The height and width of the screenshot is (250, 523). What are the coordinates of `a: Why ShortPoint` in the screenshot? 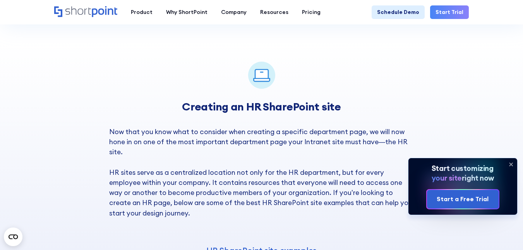 It's located at (187, 12).